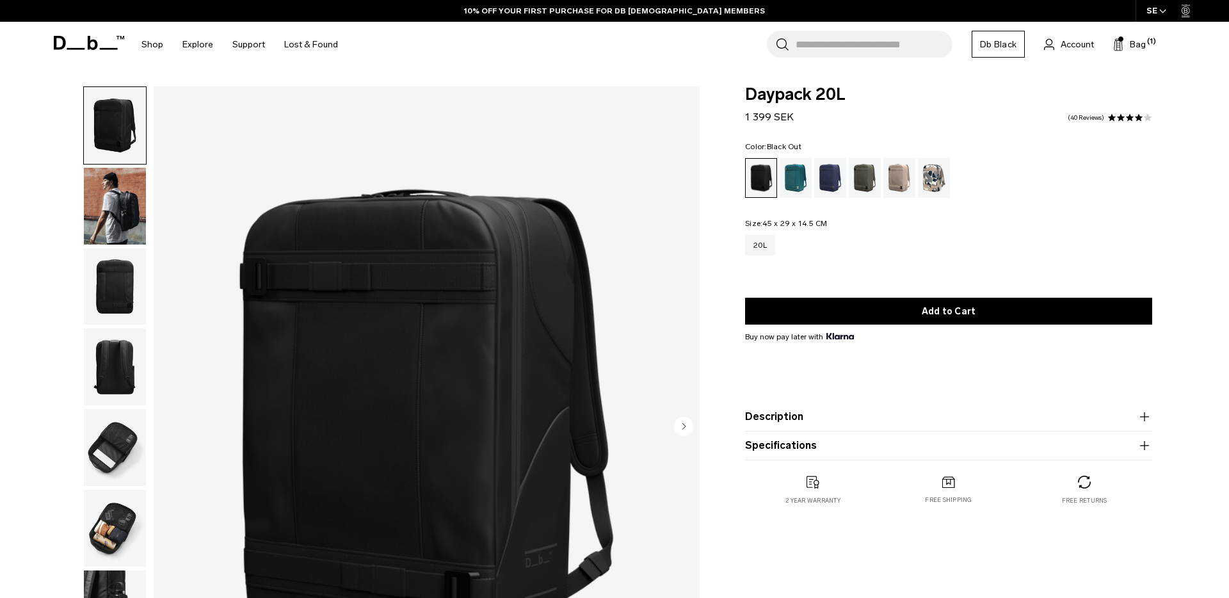 This screenshot has height=598, width=1229. Describe the element at coordinates (899, 178) in the screenshot. I see `a: Fogbow Beige` at that location.